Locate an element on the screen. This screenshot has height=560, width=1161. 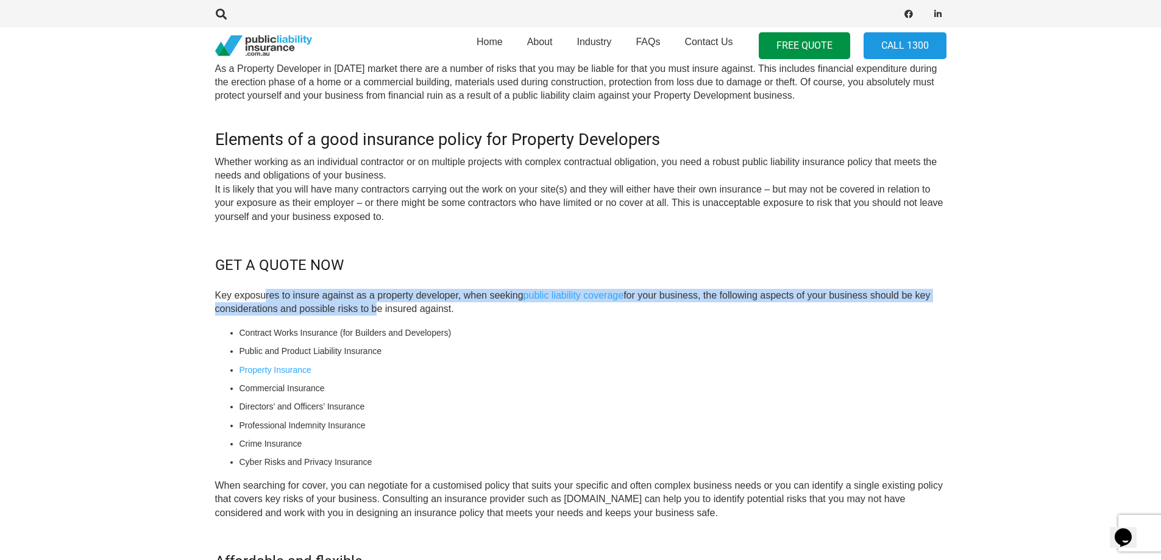
span: Home is located at coordinates (489, 41).